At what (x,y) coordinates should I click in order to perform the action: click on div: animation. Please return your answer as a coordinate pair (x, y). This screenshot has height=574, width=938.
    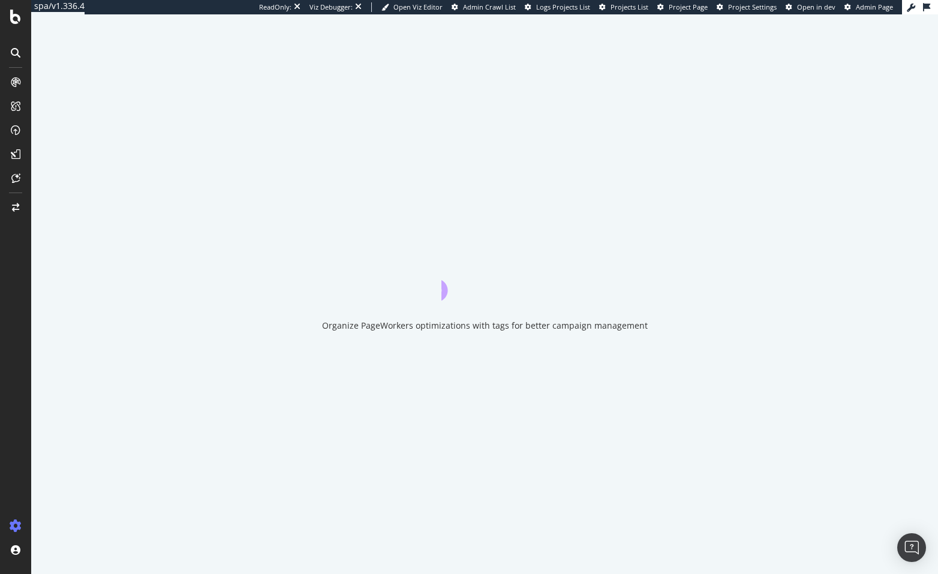
    Looking at the image, I should click on (485, 279).